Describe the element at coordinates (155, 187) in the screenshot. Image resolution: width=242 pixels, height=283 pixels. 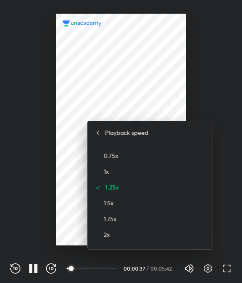
I see `h4: 1.25x` at that location.